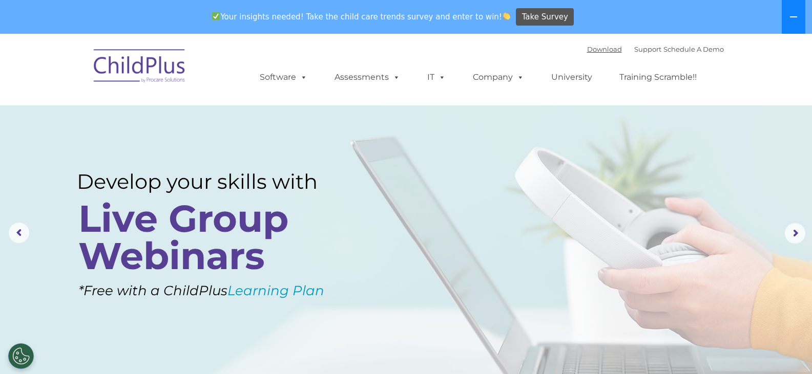 The height and width of the screenshot is (374, 812). Describe the element at coordinates (658, 77) in the screenshot. I see `a: Training Scramble!!` at that location.